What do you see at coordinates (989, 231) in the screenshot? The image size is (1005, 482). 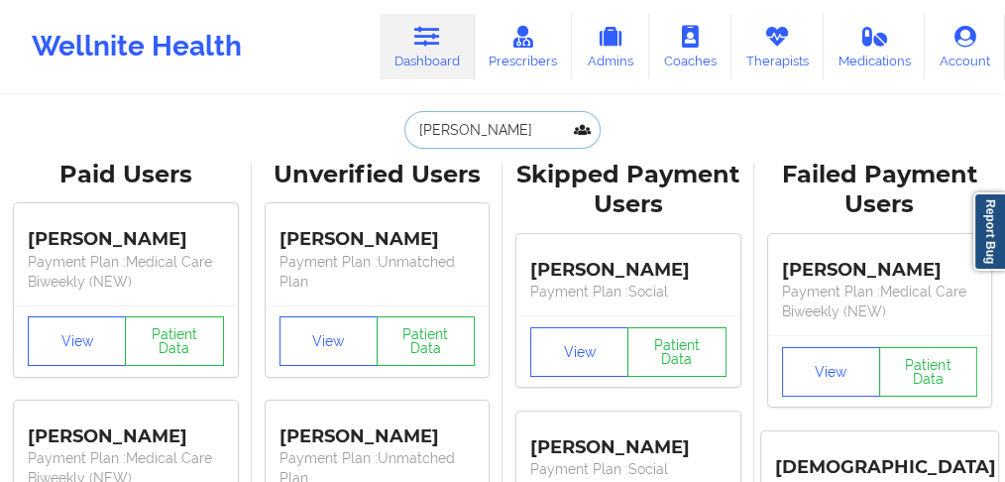 I see `a: Report Bug` at bounding box center [989, 231].